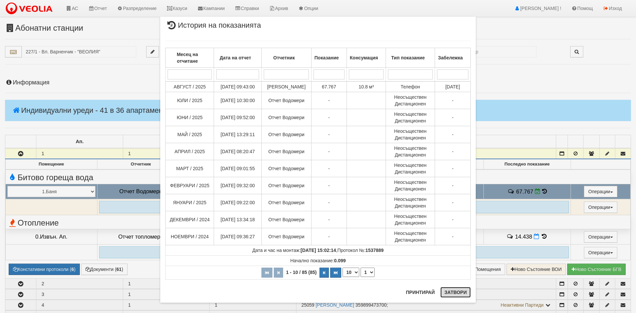 The width and height of the screenshot is (636, 313). I want to click on button: Първа страница, so click(267, 273).